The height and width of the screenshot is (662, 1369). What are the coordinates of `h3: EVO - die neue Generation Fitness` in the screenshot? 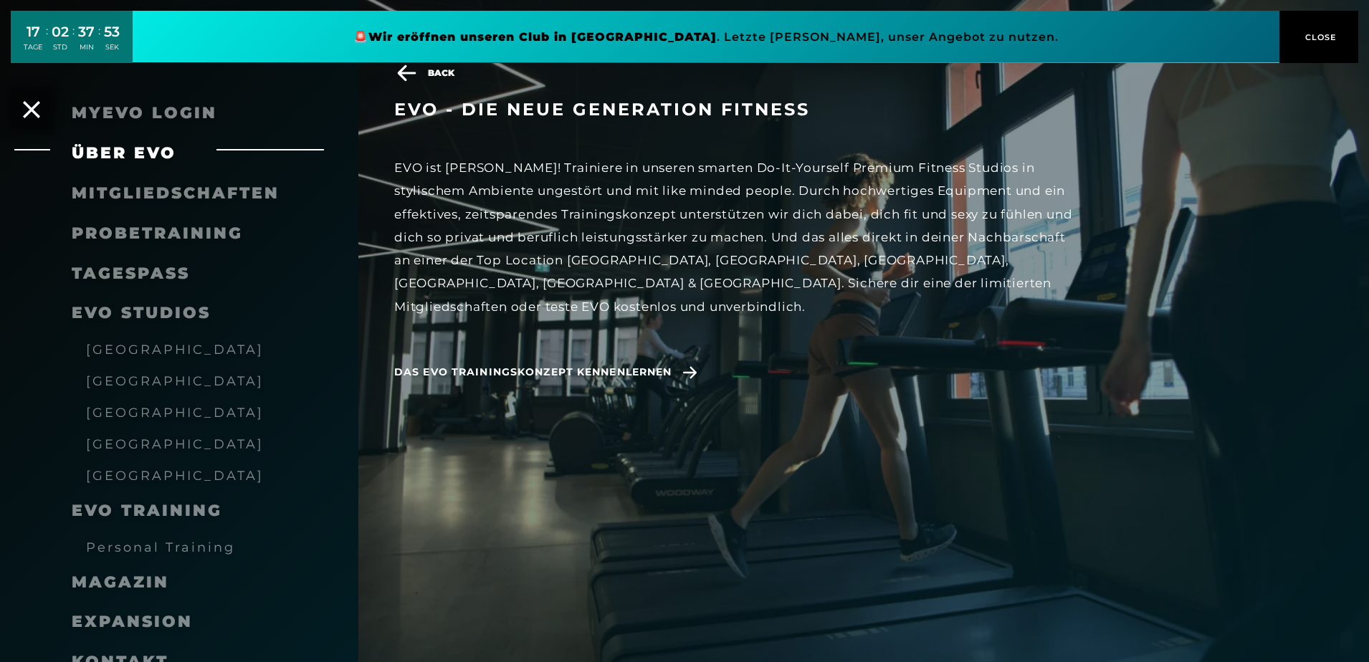 It's located at (735, 110).